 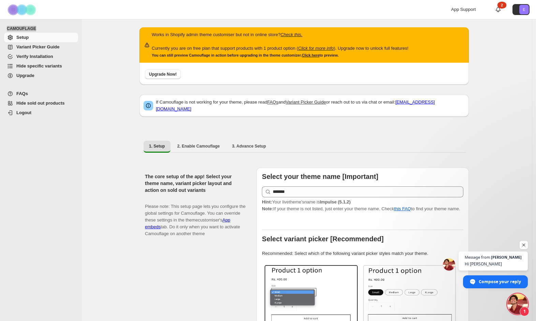 I want to click on span: Compose your reply, so click(x=500, y=282).